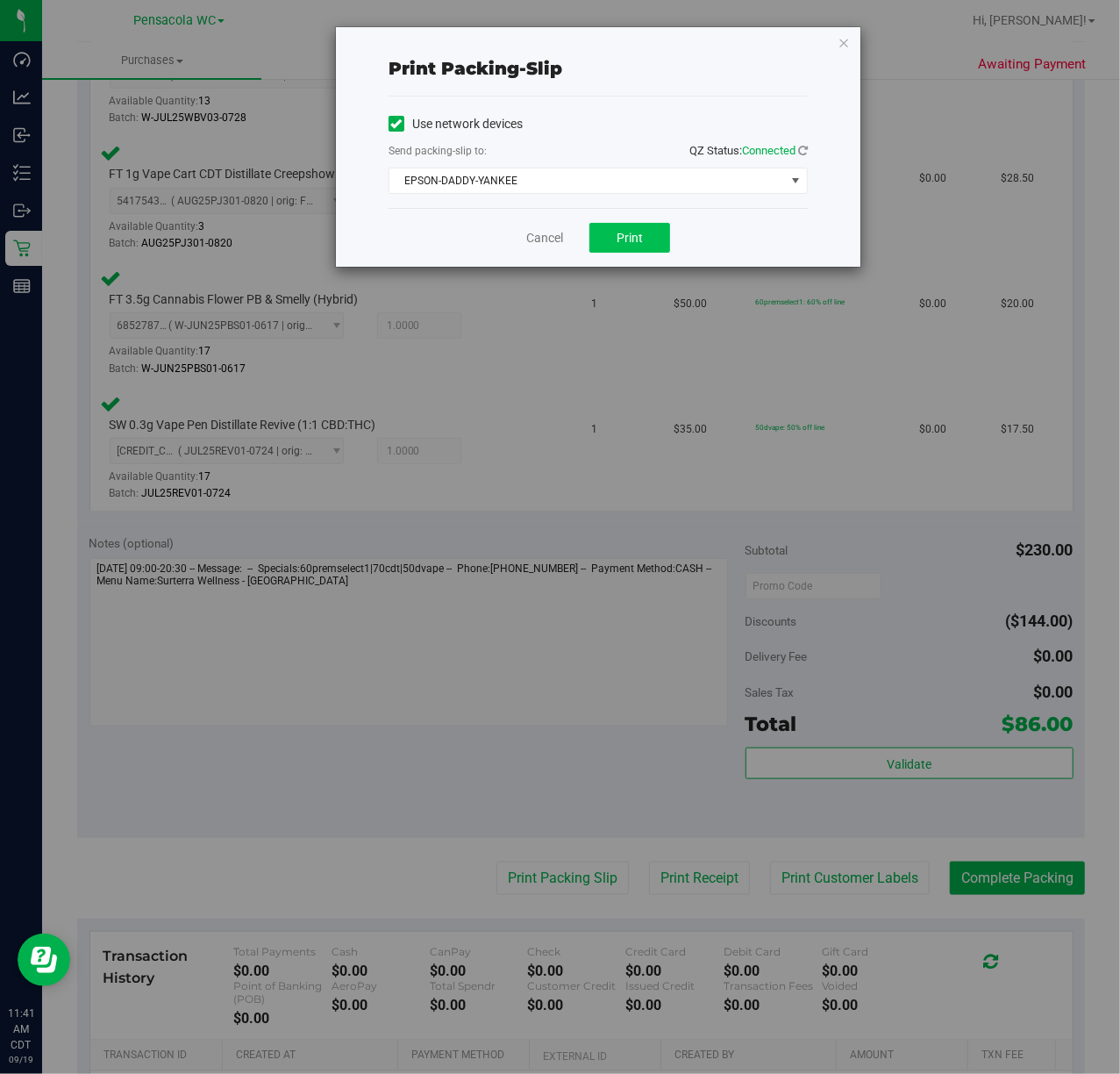 This screenshot has width=1120, height=1074. I want to click on span: Connected, so click(768, 150).